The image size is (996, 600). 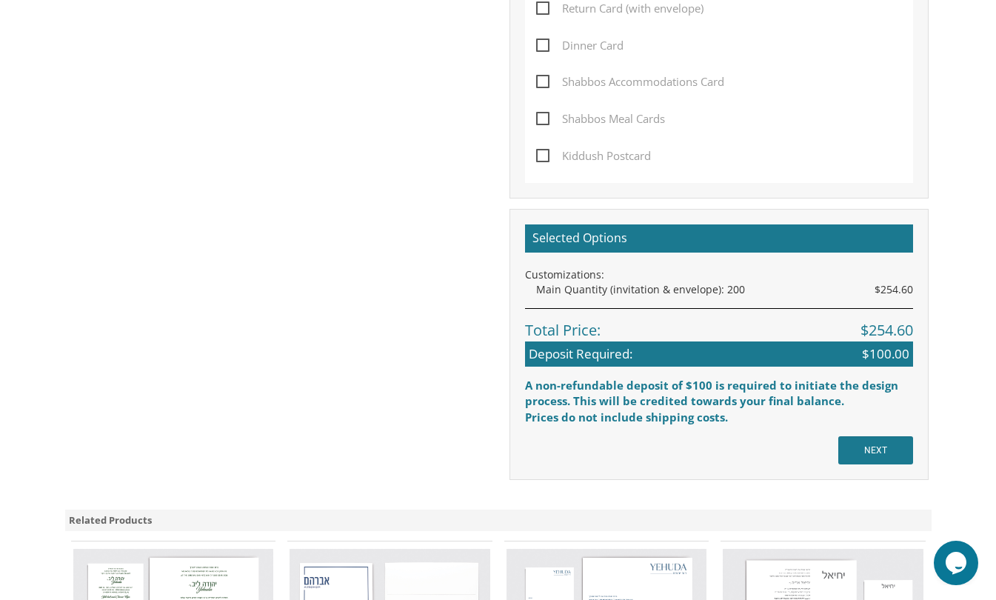 What do you see at coordinates (719, 354) in the screenshot?
I see `div: Deposit Required:` at bounding box center [719, 354].